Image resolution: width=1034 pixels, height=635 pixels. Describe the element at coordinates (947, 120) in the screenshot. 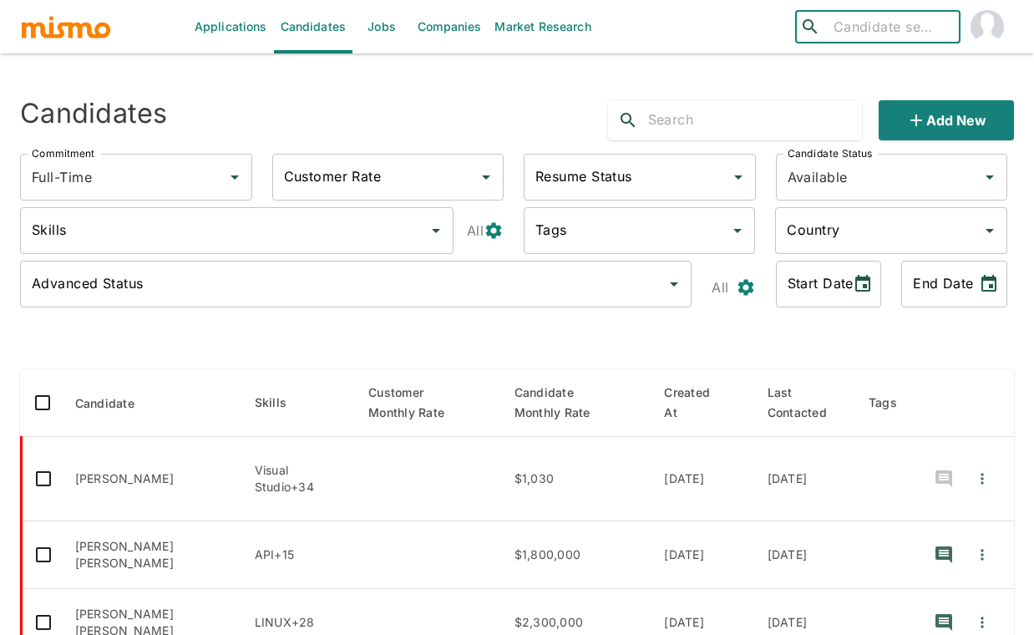

I see `button: Add new` at that location.